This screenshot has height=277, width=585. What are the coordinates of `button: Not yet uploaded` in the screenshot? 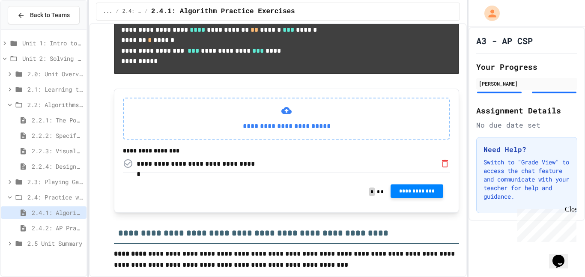 It's located at (128, 164).